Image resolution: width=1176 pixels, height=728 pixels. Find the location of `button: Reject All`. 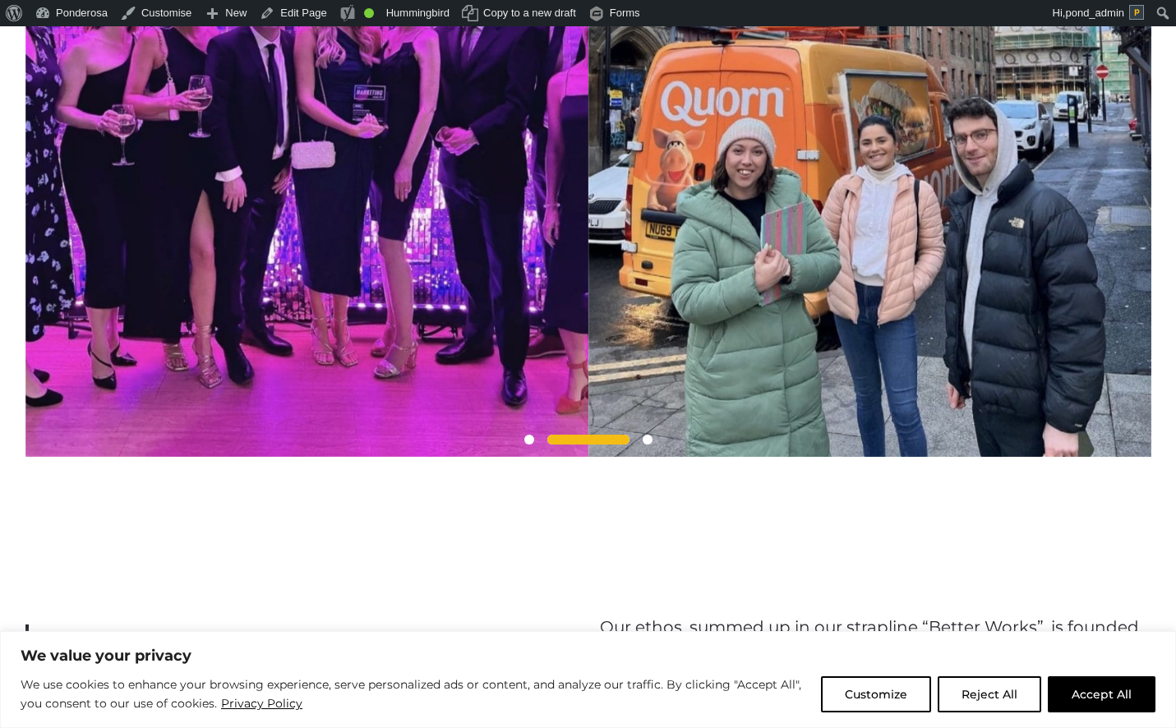

button: Reject All is located at coordinates (990, 695).